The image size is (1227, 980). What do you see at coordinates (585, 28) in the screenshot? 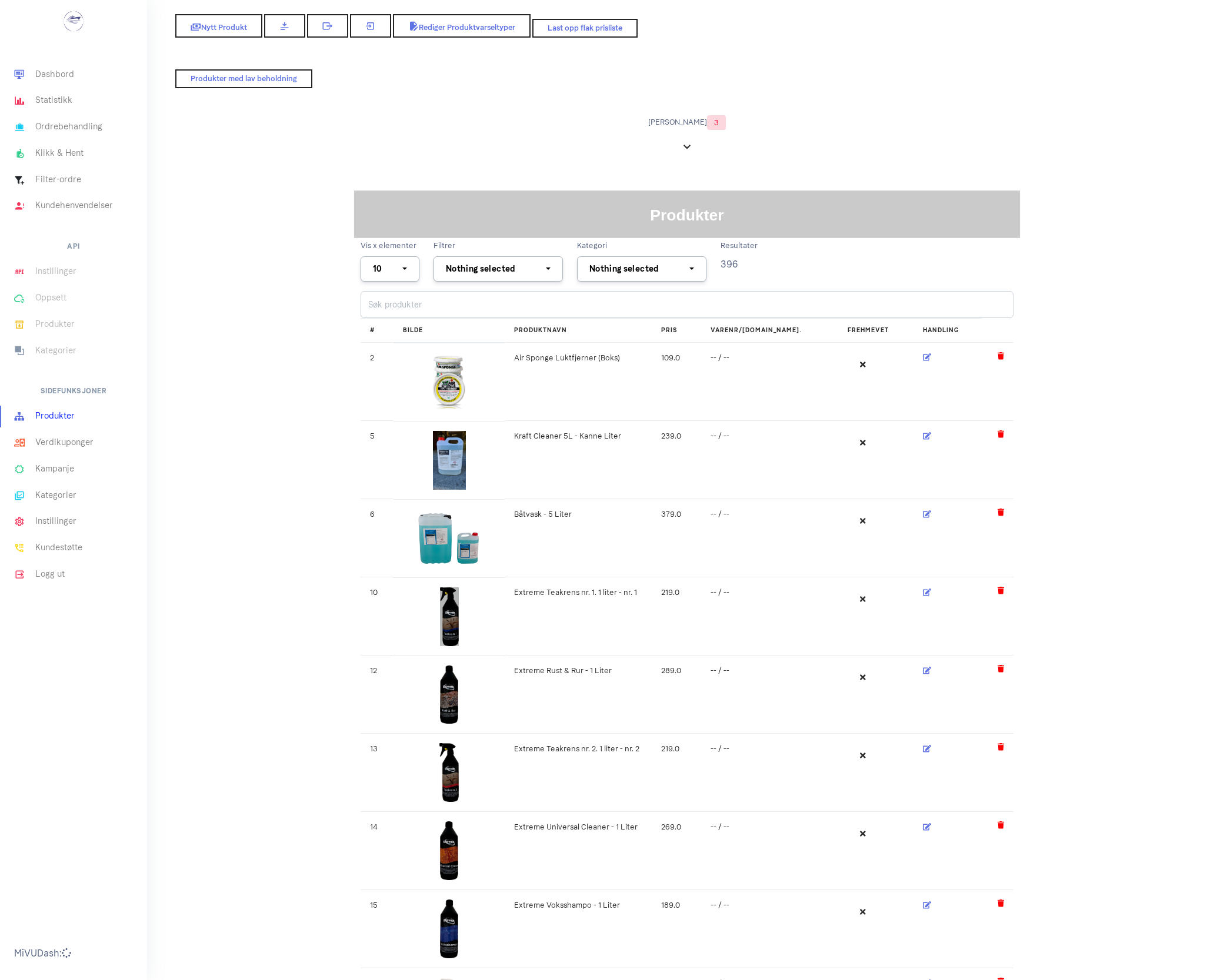
I see `span: Last opp flak prisliste` at bounding box center [585, 28].